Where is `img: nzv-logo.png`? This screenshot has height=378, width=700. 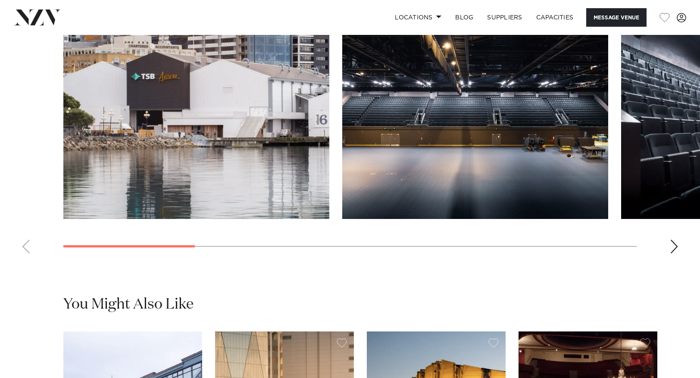 img: nzv-logo.png is located at coordinates (37, 17).